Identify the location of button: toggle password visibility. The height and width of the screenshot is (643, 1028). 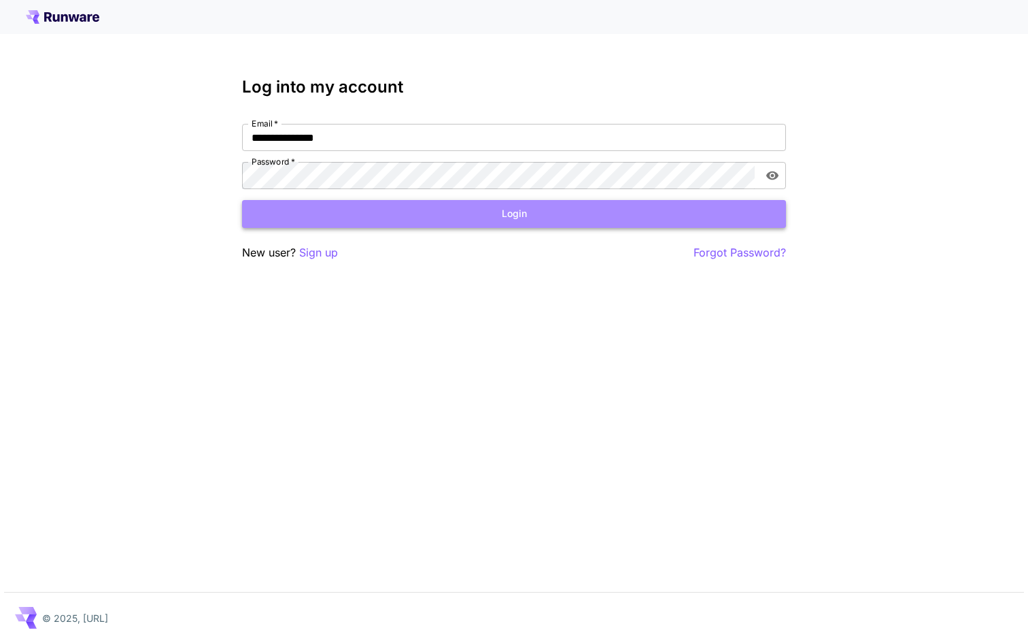
(772, 175).